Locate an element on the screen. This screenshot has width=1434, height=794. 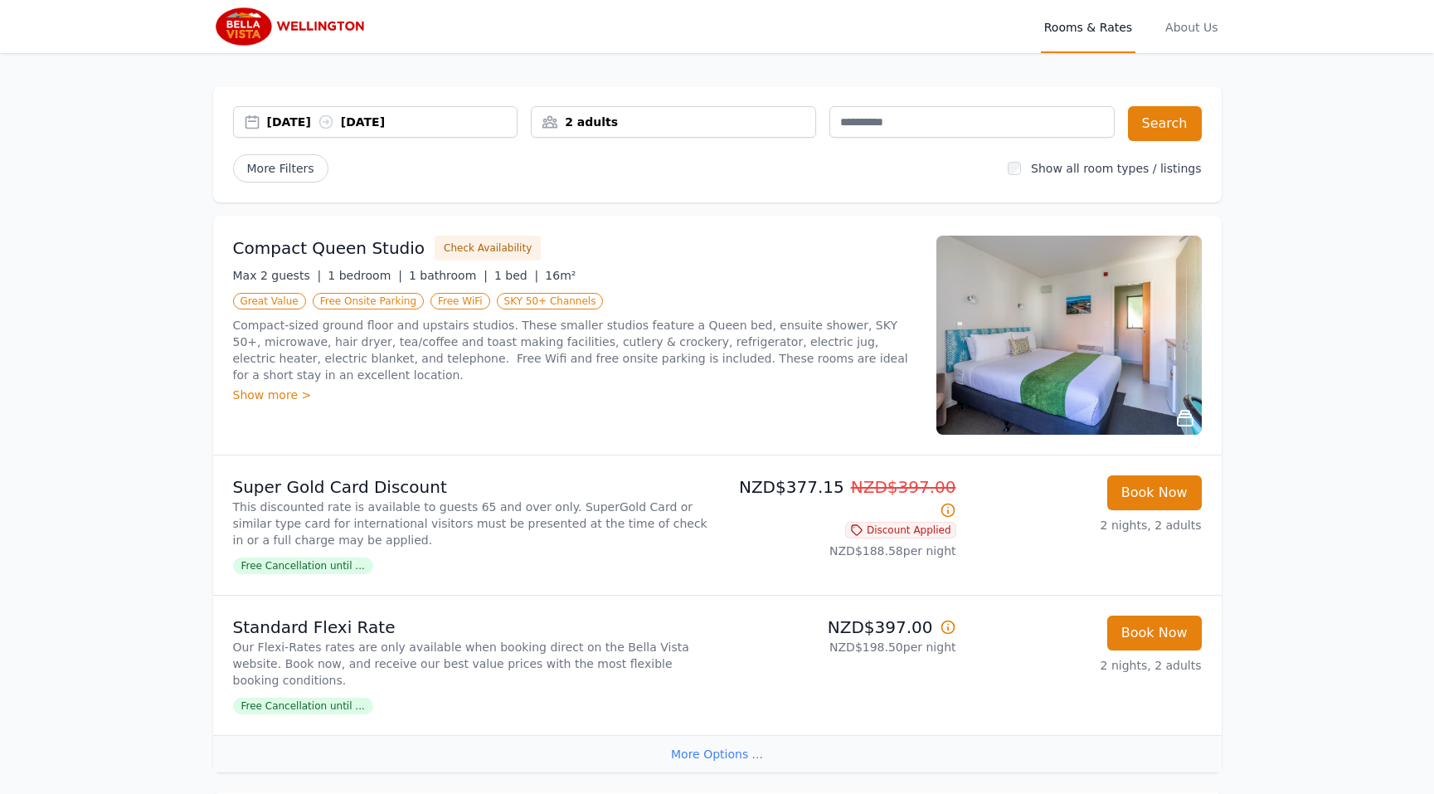
p: NZD$397.00 is located at coordinates (840, 627).